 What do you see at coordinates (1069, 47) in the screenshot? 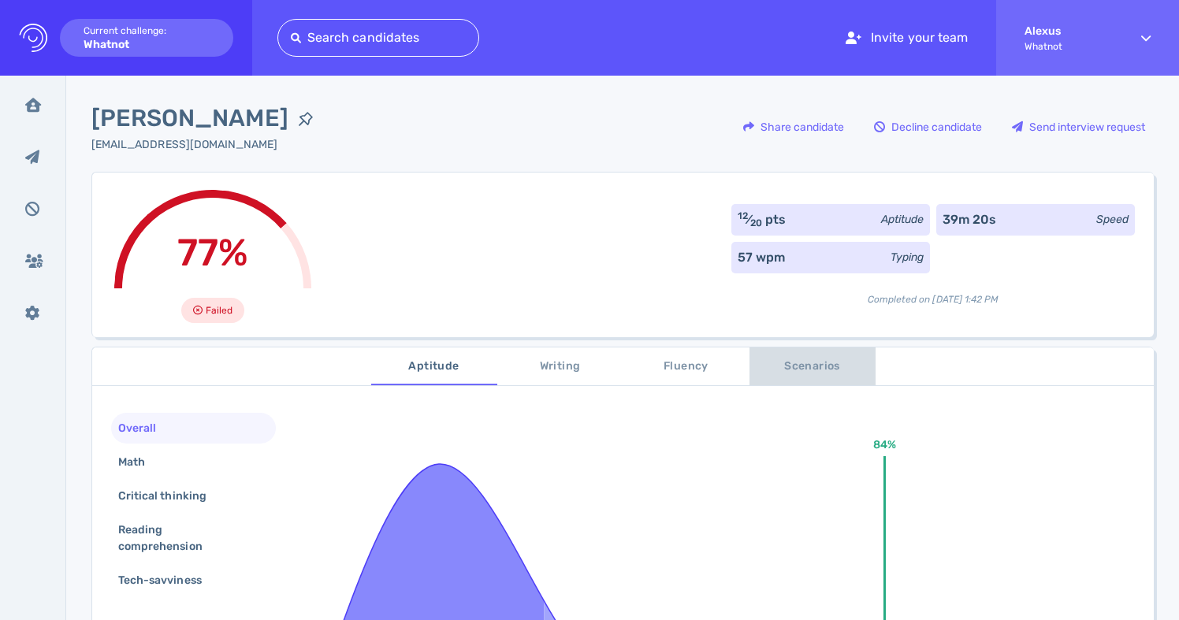
I see `span: Whatnot` at bounding box center [1069, 47].